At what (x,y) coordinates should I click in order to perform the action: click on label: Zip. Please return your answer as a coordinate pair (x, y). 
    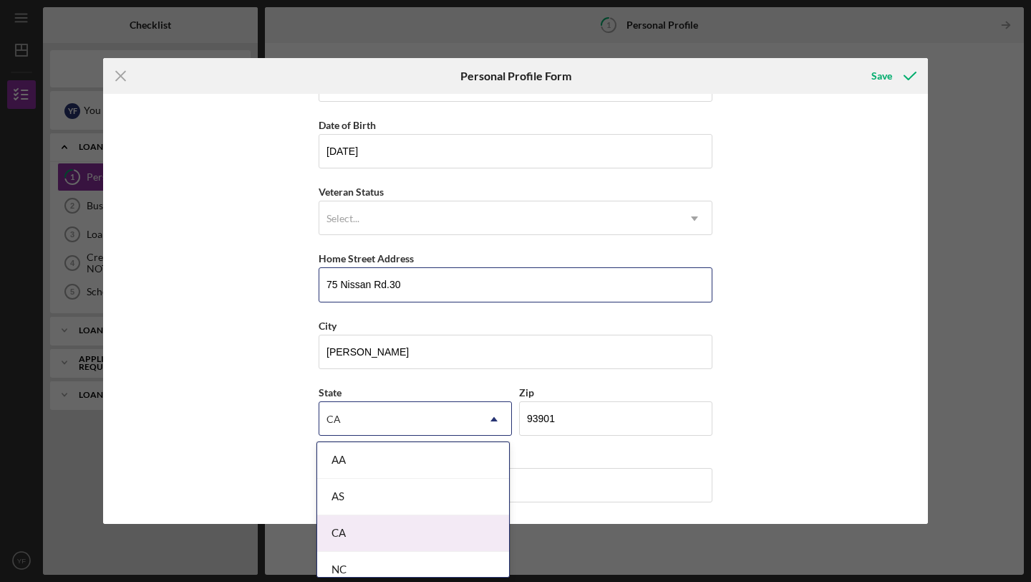
    Looking at the image, I should click on (526, 392).